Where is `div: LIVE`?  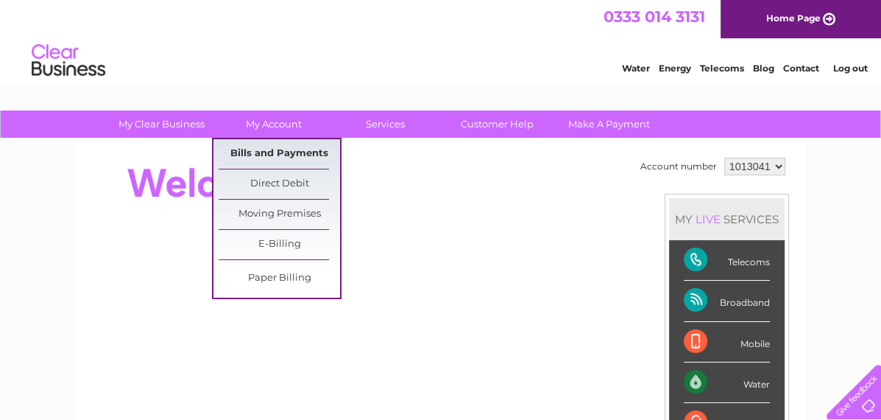
div: LIVE is located at coordinates (708, 219).